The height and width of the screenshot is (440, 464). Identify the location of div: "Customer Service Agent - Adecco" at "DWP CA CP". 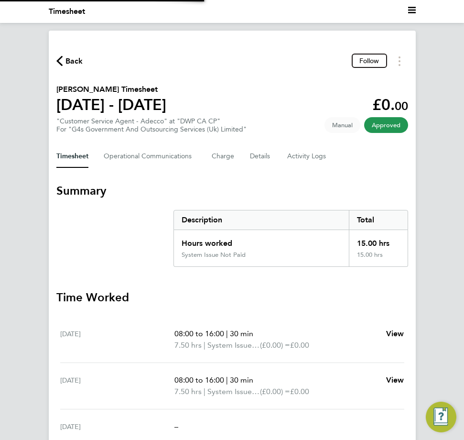
(152, 125).